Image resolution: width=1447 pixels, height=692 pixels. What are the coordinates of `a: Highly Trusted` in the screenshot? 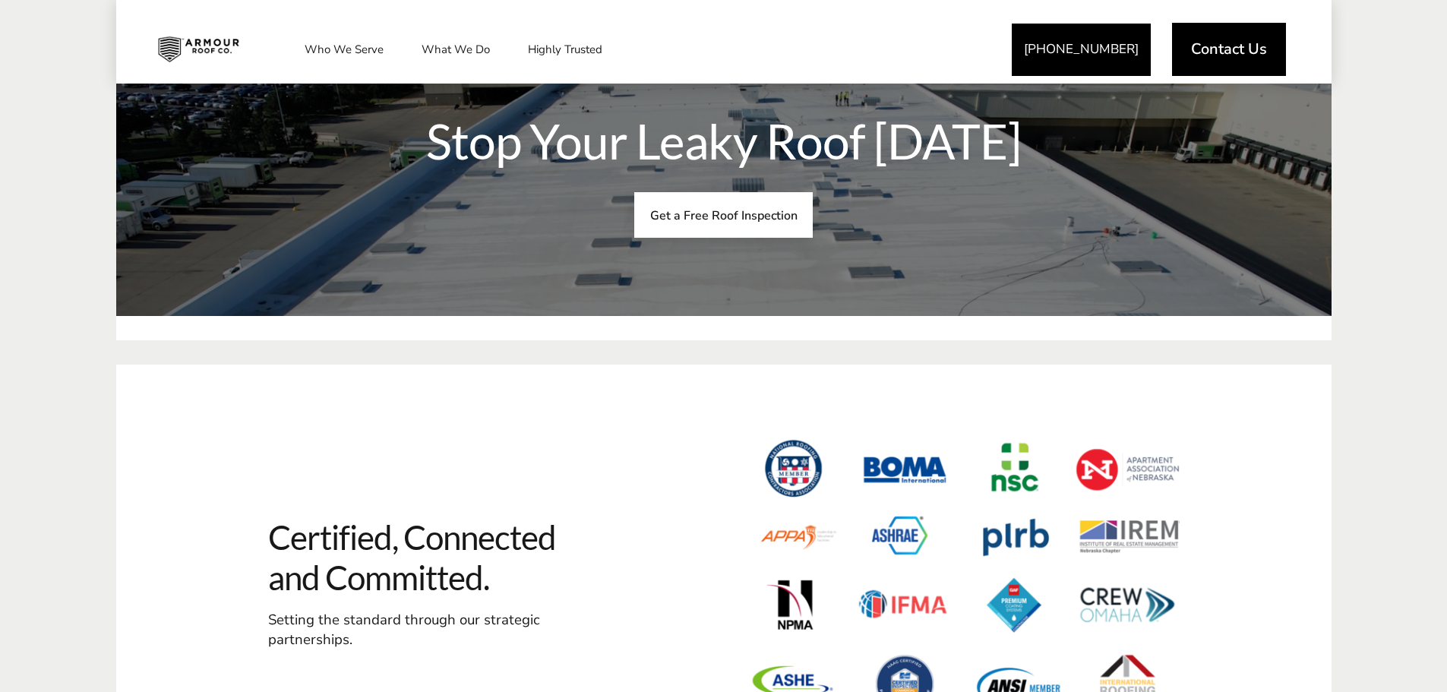 It's located at (565, 49).